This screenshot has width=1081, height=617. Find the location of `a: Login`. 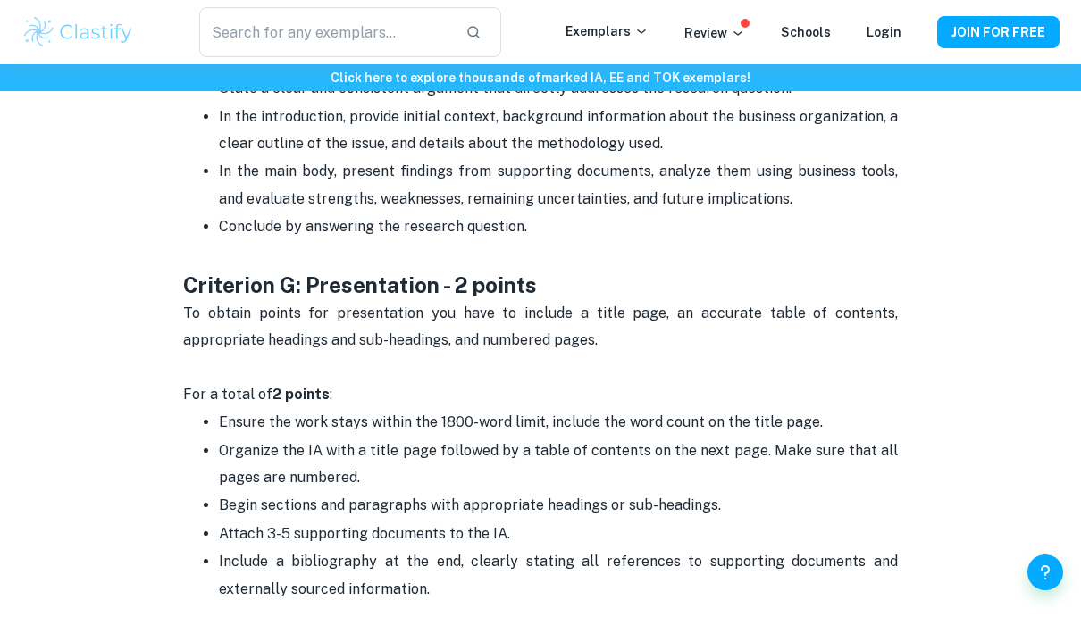

a: Login is located at coordinates (884, 32).